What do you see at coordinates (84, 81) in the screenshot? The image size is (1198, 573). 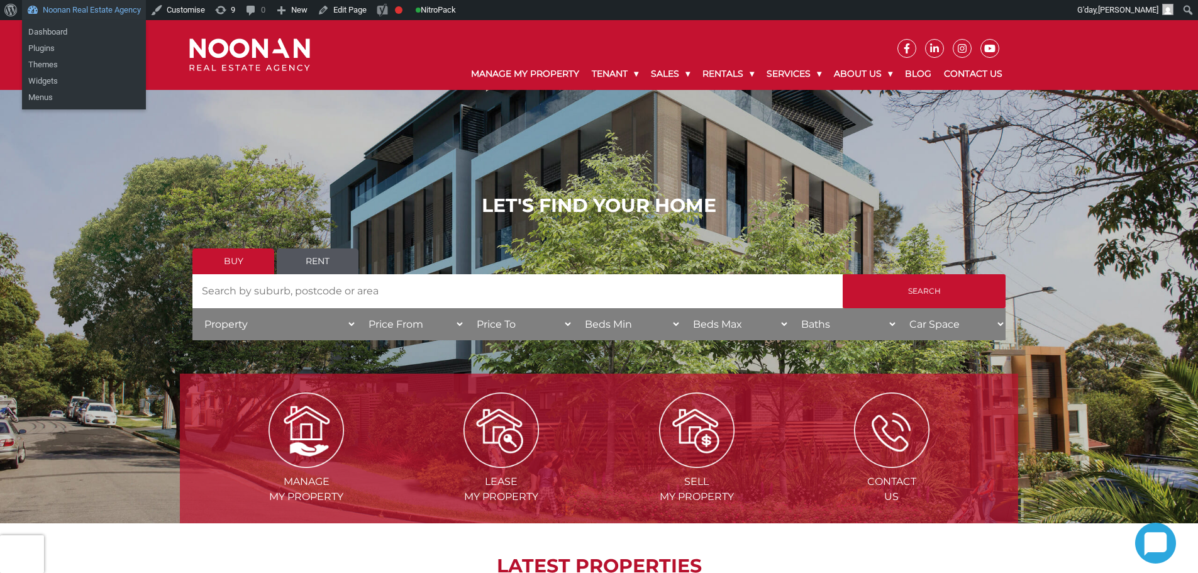 I see `a: Widgets` at bounding box center [84, 81].